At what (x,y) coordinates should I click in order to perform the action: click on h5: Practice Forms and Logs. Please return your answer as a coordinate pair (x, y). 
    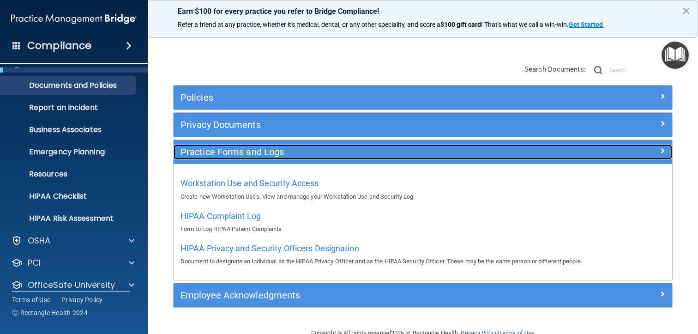
    Looking at the image, I should click on (360, 152).